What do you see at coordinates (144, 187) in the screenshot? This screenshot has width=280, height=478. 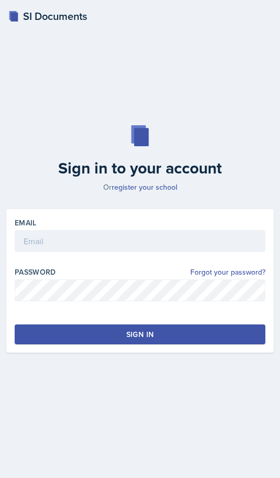 I see `a: register your school` at bounding box center [144, 187].